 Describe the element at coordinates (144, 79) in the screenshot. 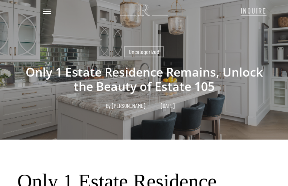

I see `h1: Only 1 Estate Residence Remains, Unlock the Beauty of Estate 105` at that location.